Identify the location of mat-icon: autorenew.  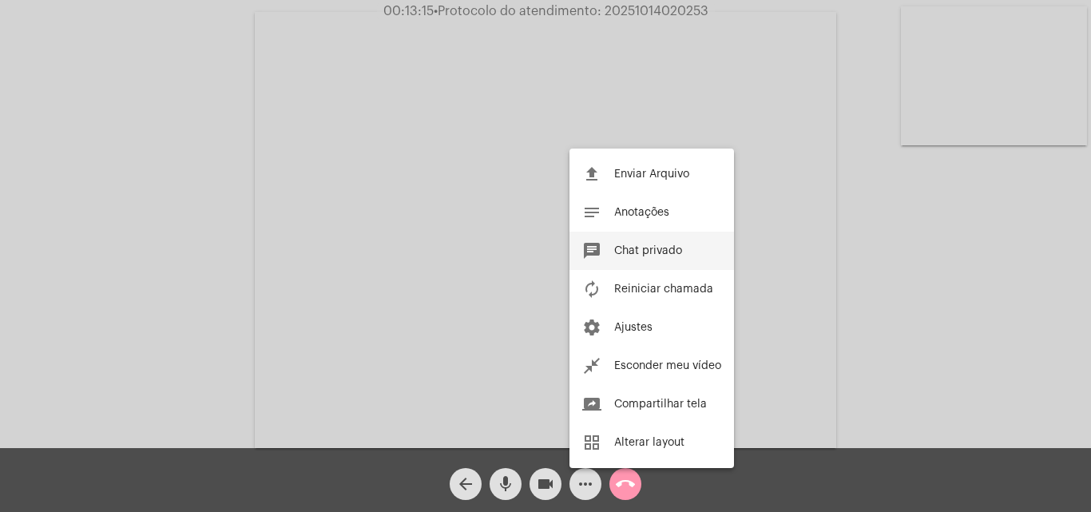
(592, 289).